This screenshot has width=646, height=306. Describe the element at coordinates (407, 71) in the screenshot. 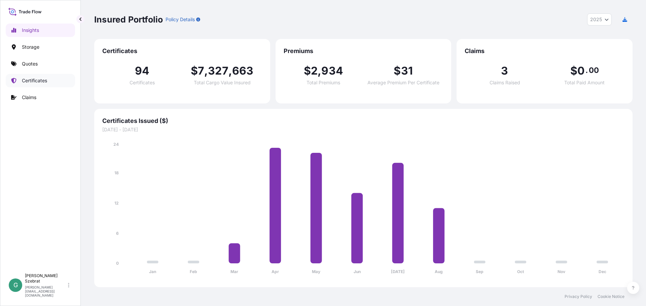

I see `span: 31` at that location.